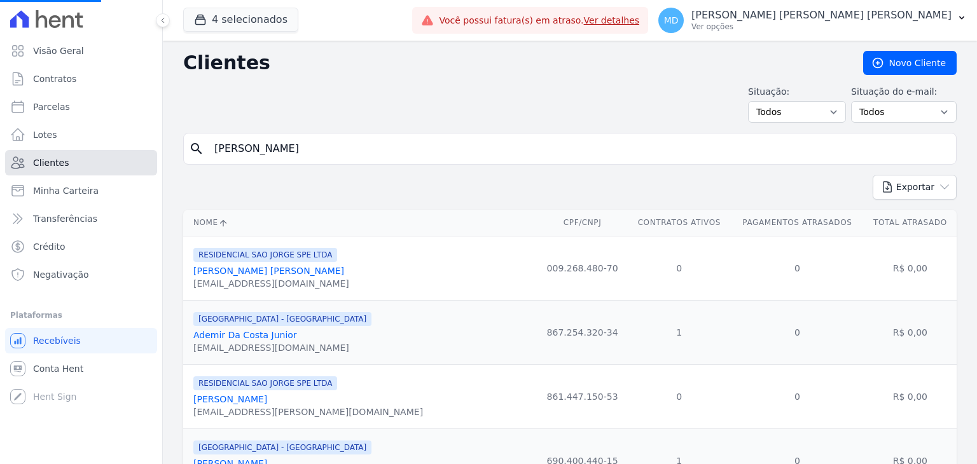  I want to click on span: Crédito, so click(49, 247).